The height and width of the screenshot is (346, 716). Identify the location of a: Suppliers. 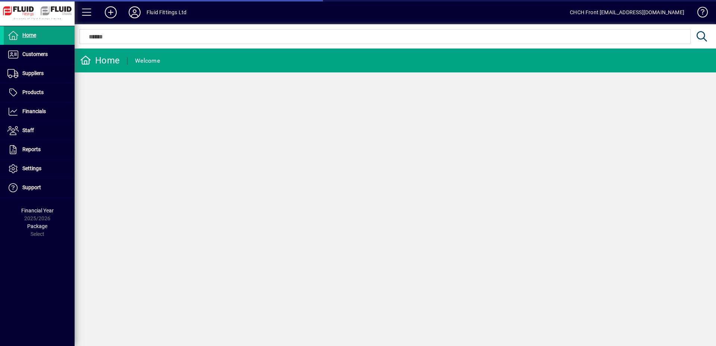
(39, 73).